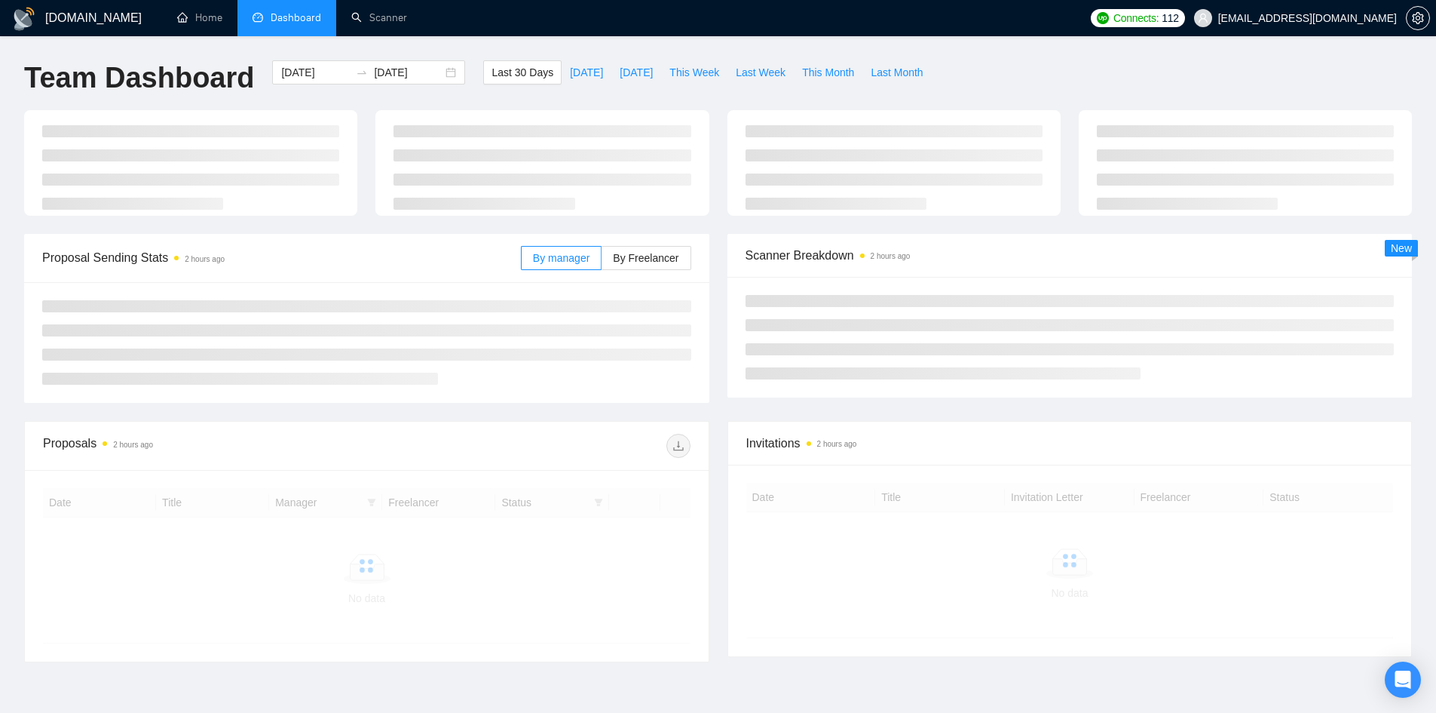  Describe the element at coordinates (645, 258) in the screenshot. I see `span: By Freelancer` at that location.